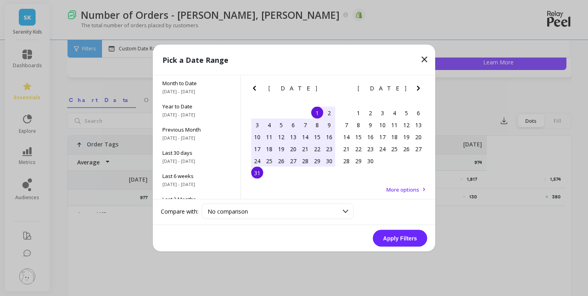  Describe the element at coordinates (329, 125) in the screenshot. I see `div: Choose Saturday, August 9th, 2025` at that location.